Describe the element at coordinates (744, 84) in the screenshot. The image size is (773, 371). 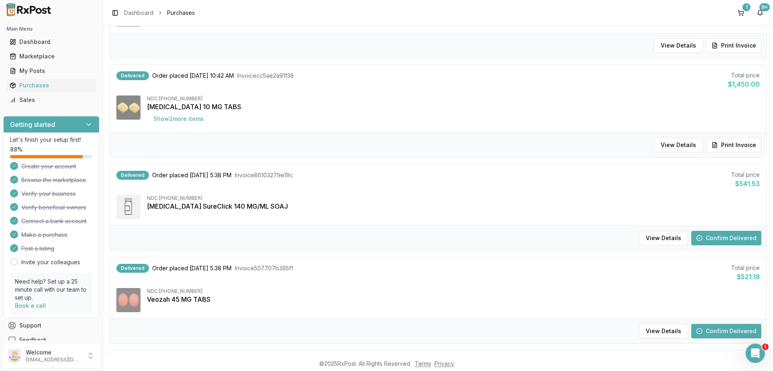
I see `div: $1,450.00` at that location.